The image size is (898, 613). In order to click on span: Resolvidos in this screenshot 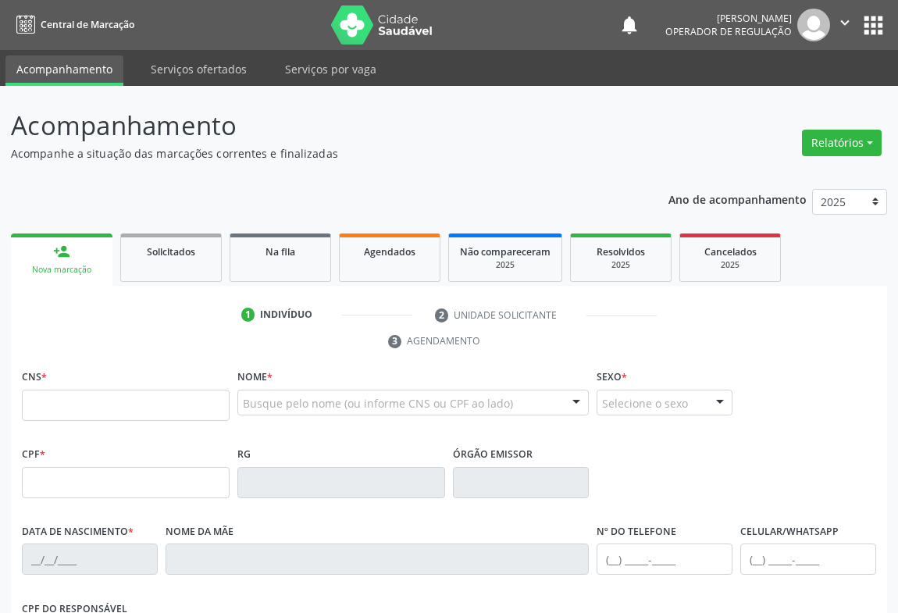, I will do `click(621, 251)`.